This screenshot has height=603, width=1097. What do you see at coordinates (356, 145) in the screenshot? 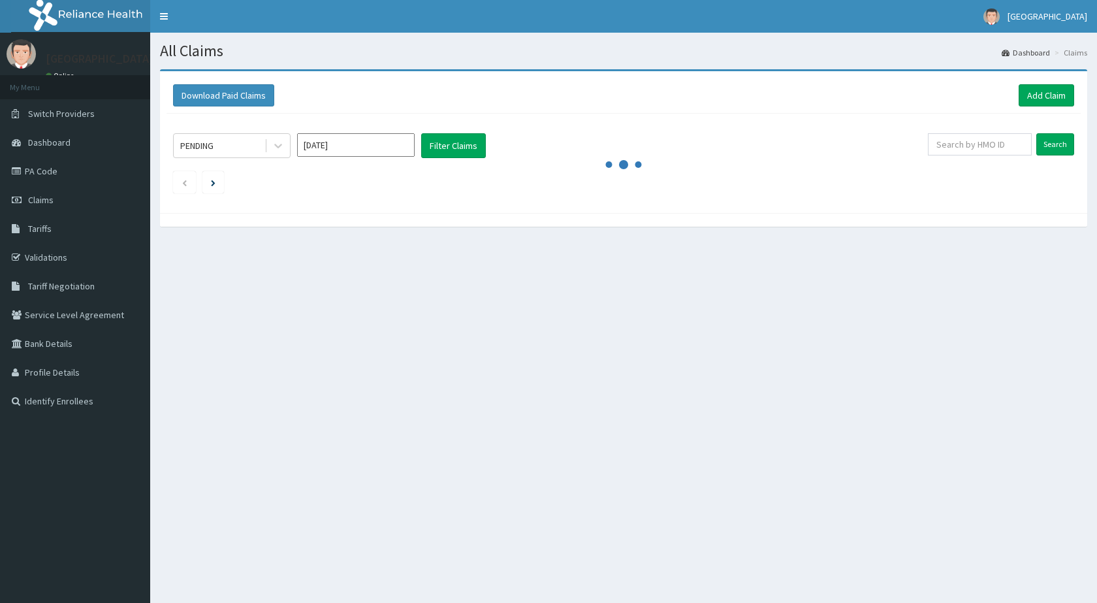
I see `input: Select Month and Year` at bounding box center [356, 145].